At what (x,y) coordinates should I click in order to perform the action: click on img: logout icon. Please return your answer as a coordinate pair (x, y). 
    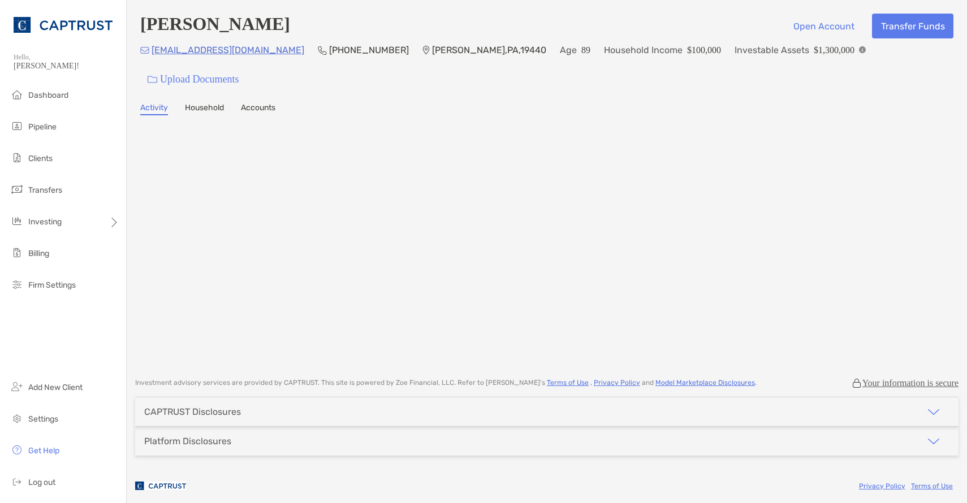
    Looking at the image, I should click on (17, 482).